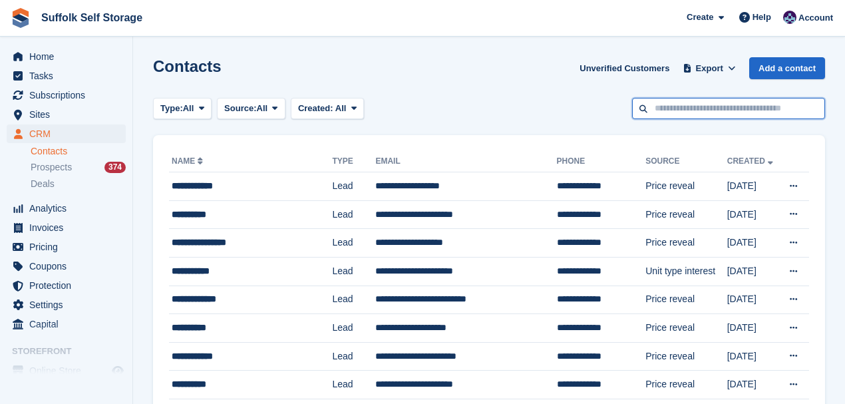 This screenshot has width=845, height=404. Describe the element at coordinates (710, 68) in the screenshot. I see `button: Export` at that location.